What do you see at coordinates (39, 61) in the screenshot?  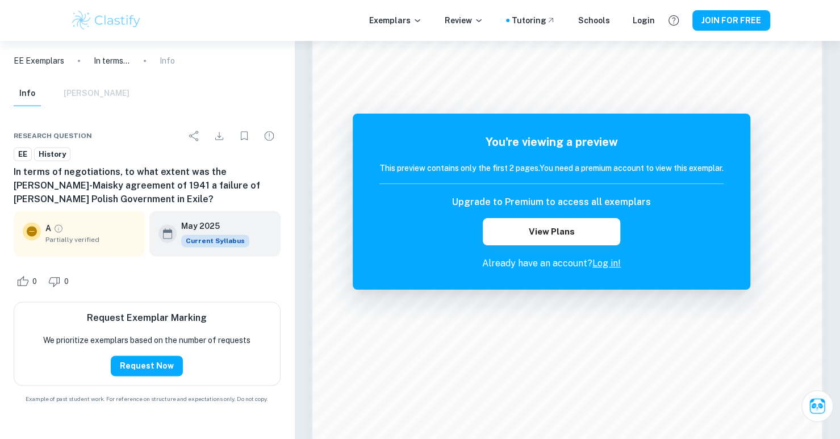 I see `p: EE Exemplars` at bounding box center [39, 61].